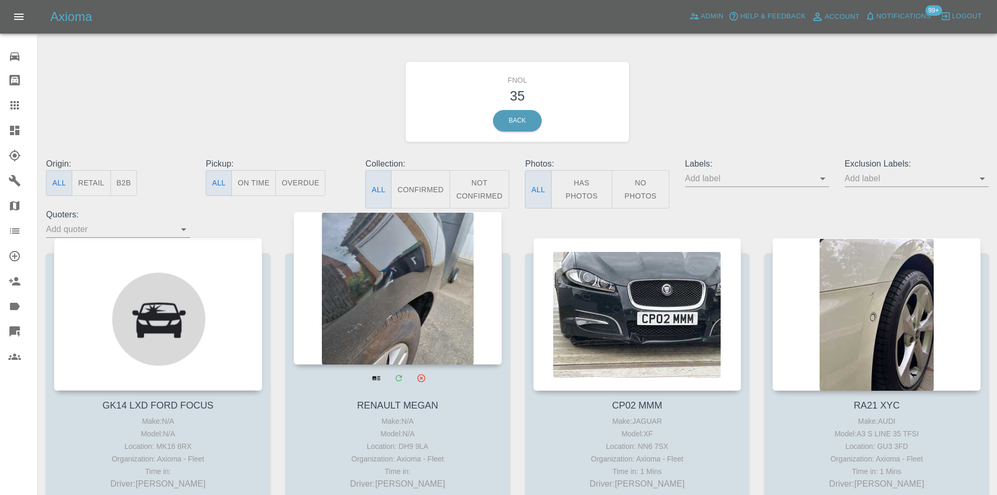 The image size is (997, 495). I want to click on div: Make: JAGUAR, so click(638, 421).